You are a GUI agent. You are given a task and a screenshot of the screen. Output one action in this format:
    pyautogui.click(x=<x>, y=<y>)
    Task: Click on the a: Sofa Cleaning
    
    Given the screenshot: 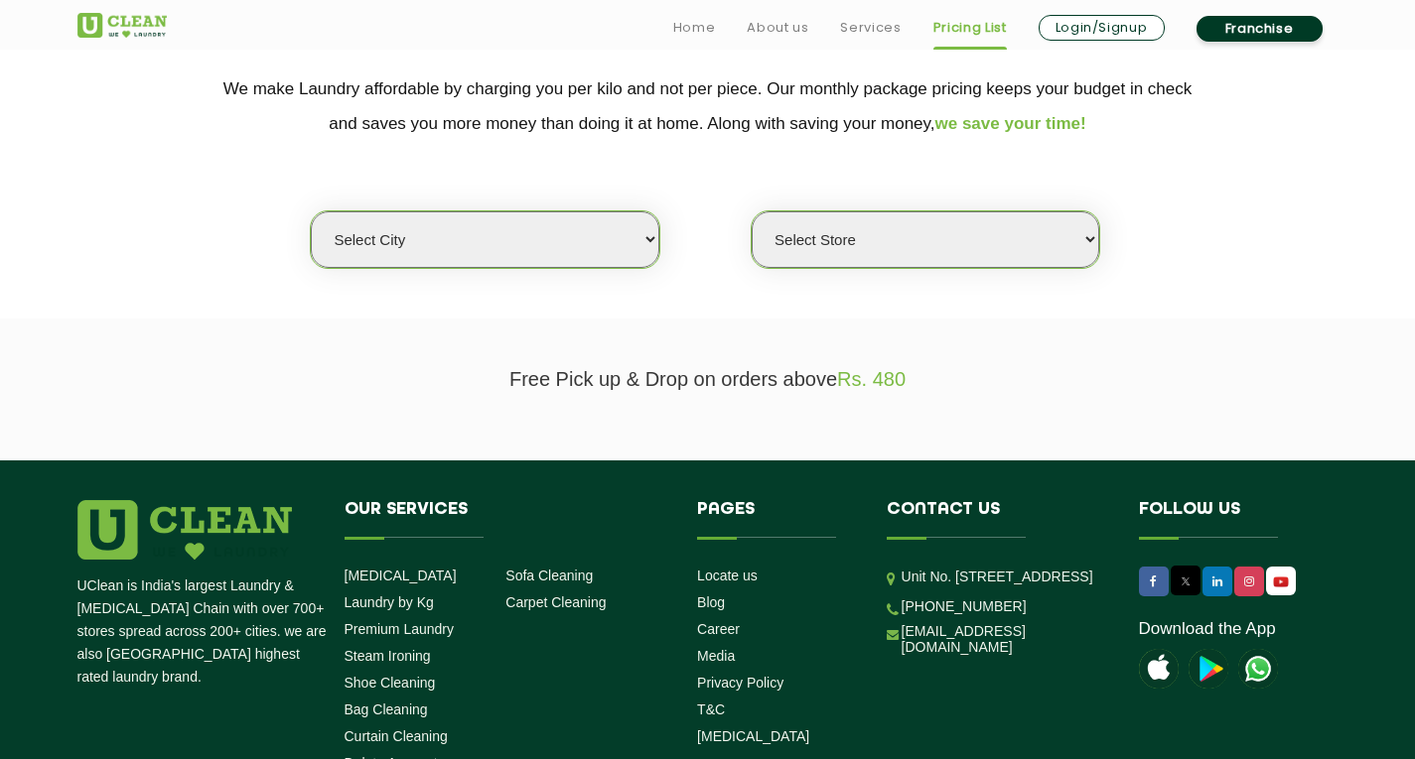 What is the action you would take?
    pyautogui.click(x=549, y=576)
    